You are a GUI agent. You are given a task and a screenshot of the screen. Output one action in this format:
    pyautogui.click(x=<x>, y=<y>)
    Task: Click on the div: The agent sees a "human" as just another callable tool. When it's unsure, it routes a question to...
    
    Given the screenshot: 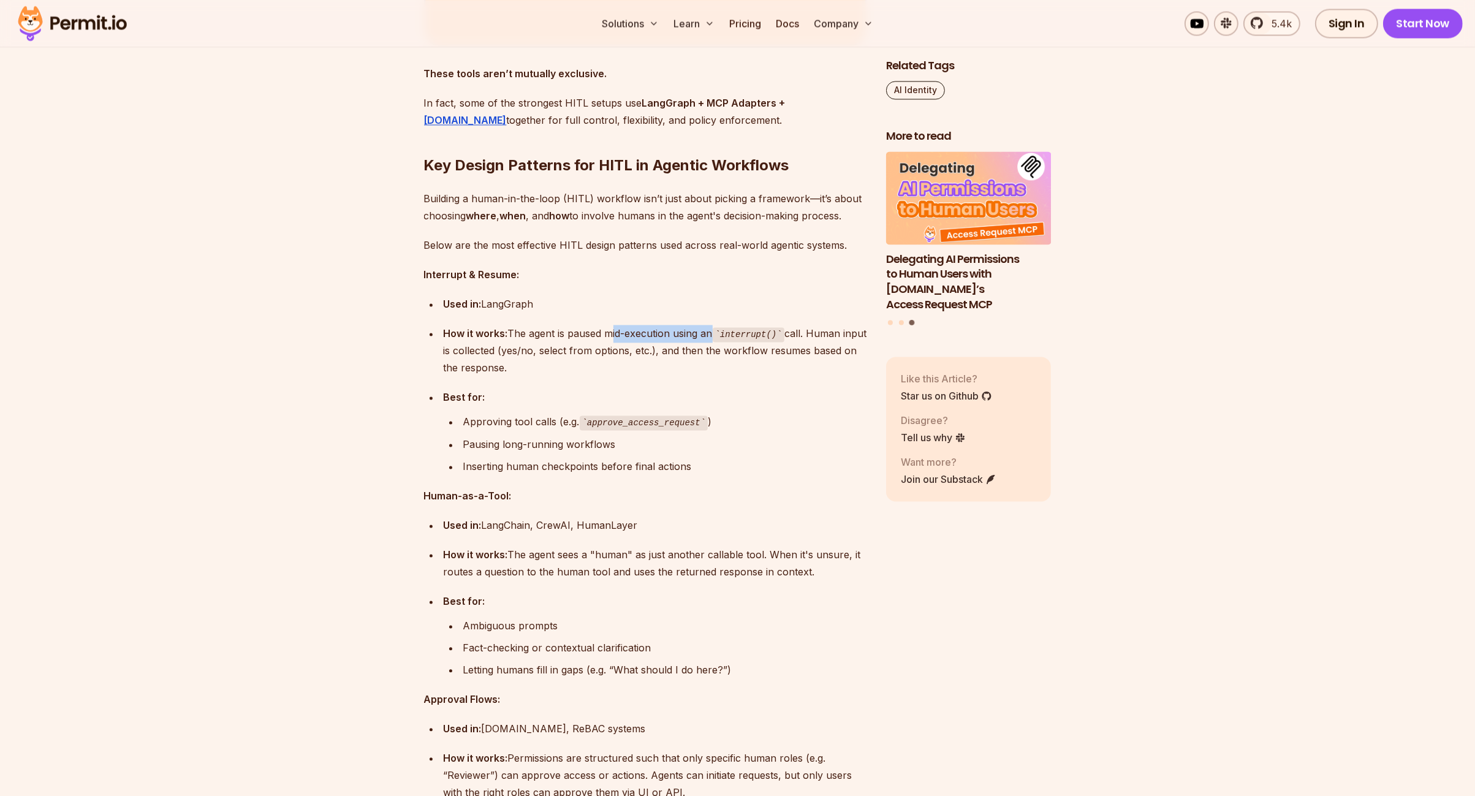 What is the action you would take?
    pyautogui.click(x=655, y=563)
    